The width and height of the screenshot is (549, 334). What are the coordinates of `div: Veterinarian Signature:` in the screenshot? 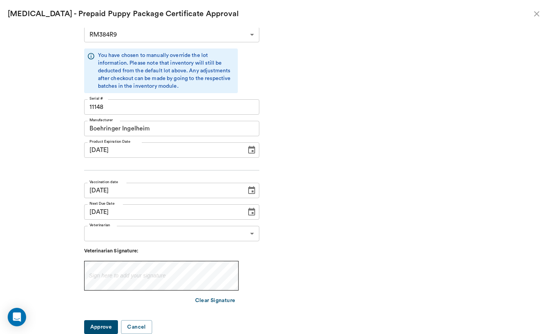 It's located at (172, 251).